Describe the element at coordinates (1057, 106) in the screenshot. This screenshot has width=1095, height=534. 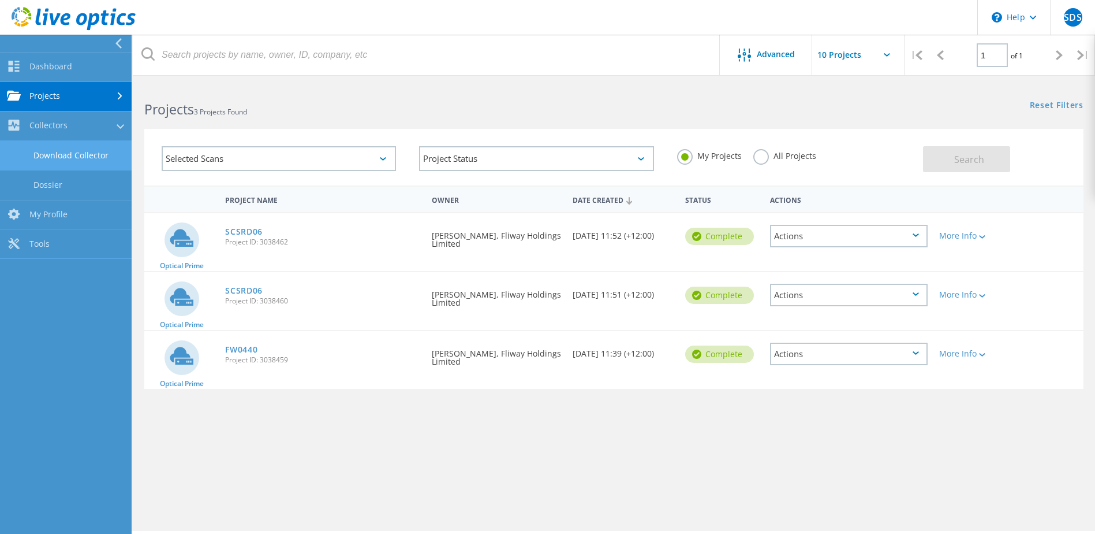
I see `a: Reset Filters` at that location.